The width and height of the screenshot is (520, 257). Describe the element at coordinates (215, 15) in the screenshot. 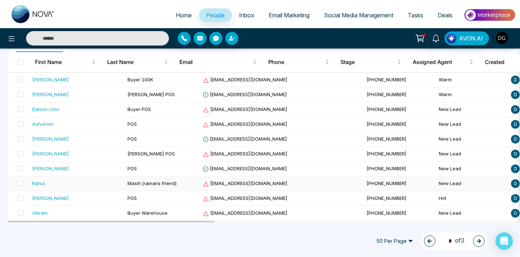

I see `a: People` at that location.